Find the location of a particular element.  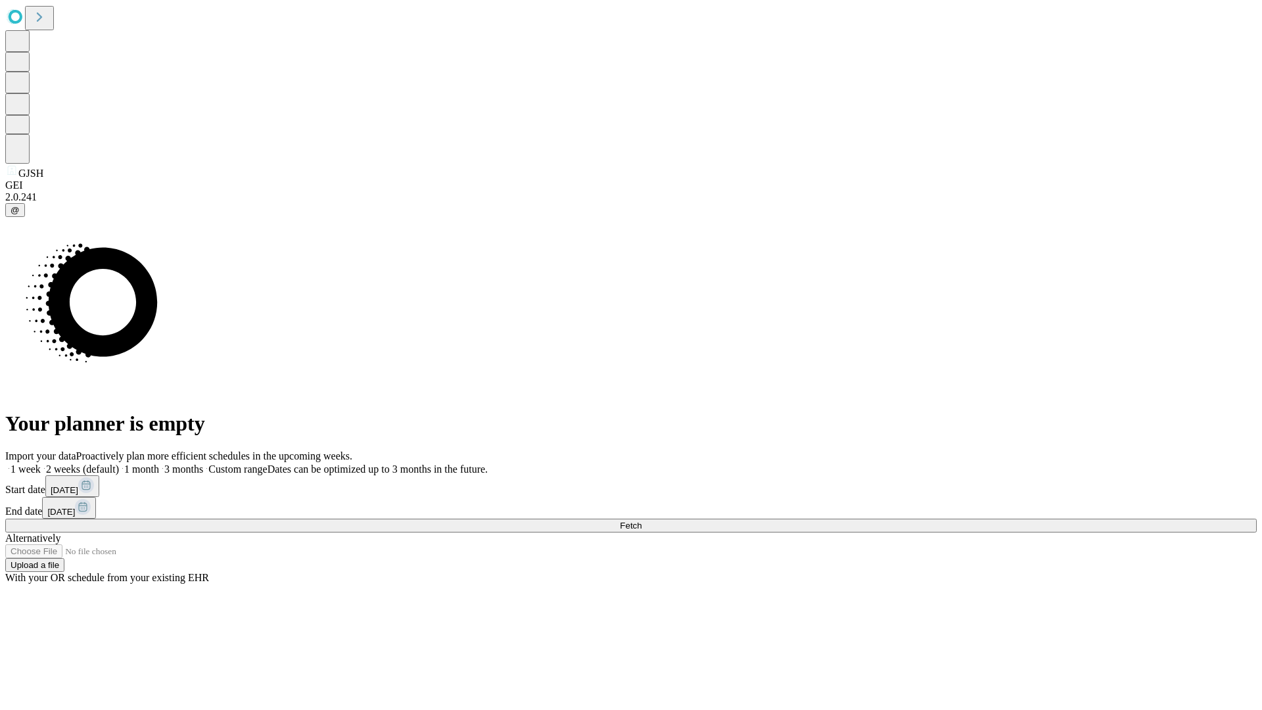

span: Import your data is located at coordinates (41, 455).